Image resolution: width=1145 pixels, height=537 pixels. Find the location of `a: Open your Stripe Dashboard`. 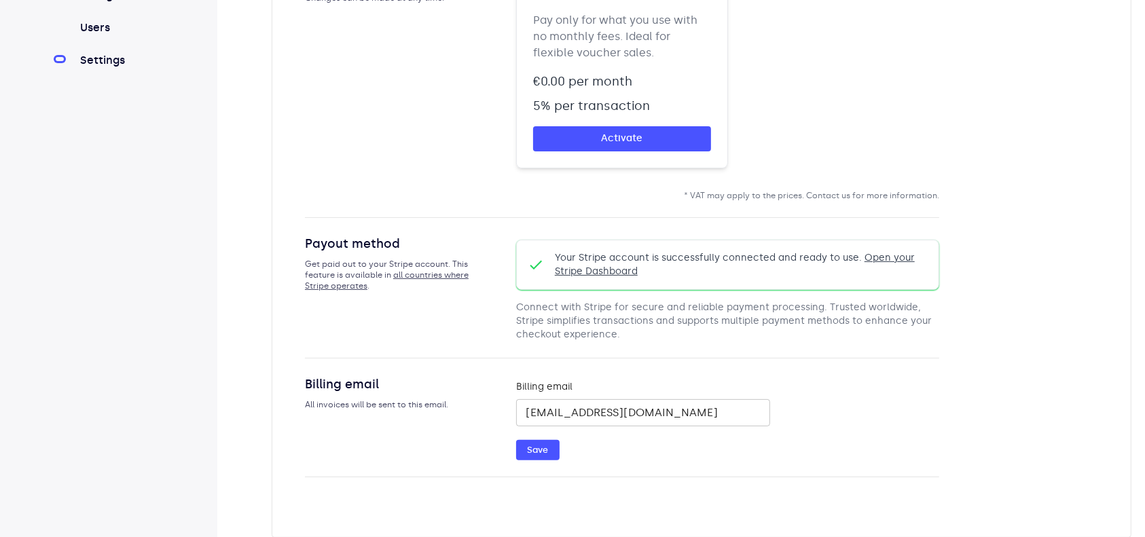

a: Open your Stripe Dashboard is located at coordinates (735, 264).